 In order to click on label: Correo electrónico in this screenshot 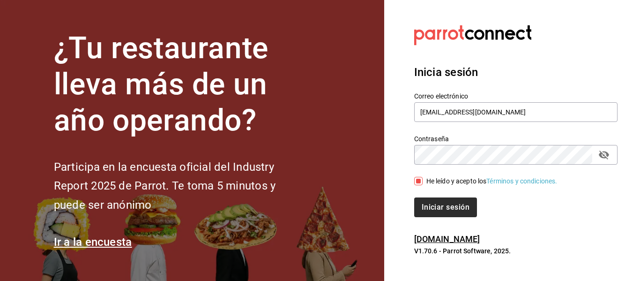, I will do `click(516, 96)`.